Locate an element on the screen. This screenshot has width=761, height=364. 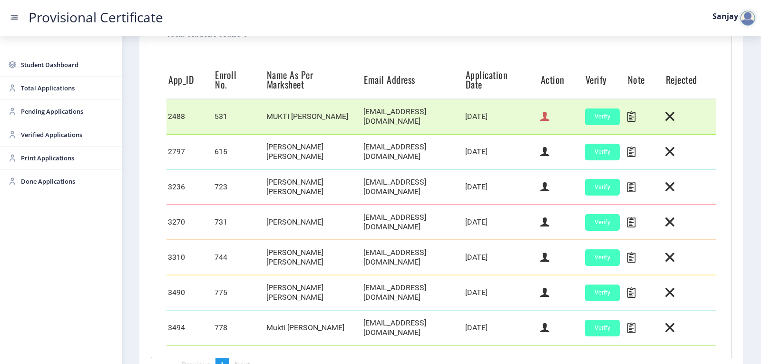
span: Total Applications is located at coordinates (68, 88).